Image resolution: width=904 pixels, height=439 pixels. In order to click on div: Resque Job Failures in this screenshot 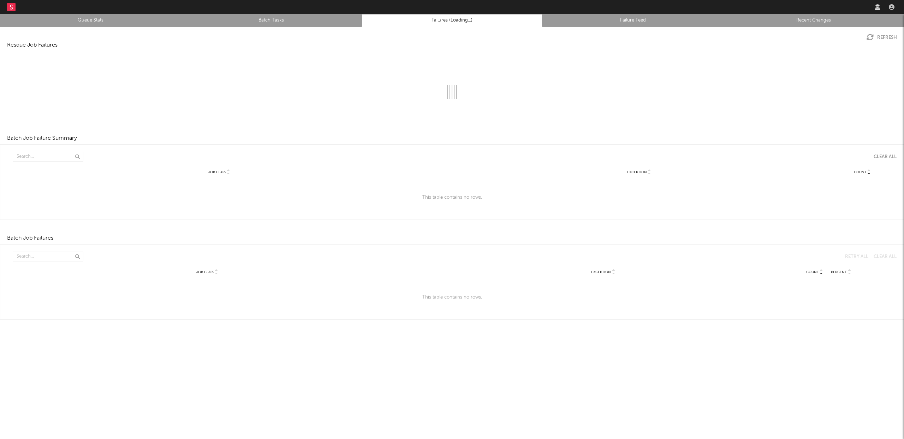, I will do `click(32, 45)`.